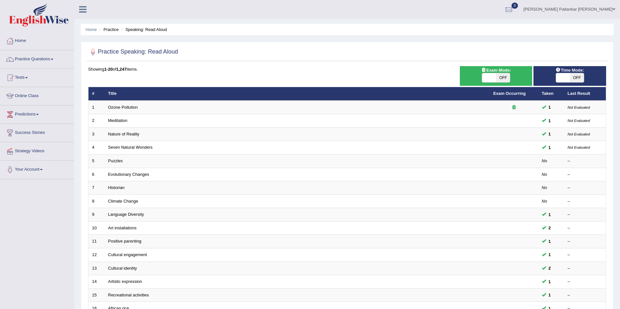 The width and height of the screenshot is (620, 309). Describe the element at coordinates (133, 52) in the screenshot. I see `h2: Practice Speaking: Read Aloud` at that location.